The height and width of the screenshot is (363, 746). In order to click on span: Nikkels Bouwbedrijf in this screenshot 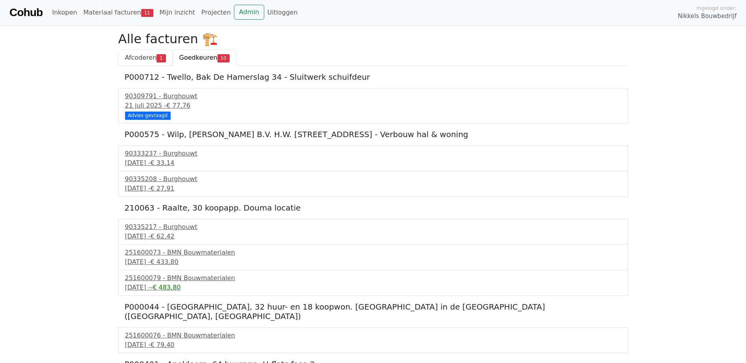, I will do `click(707, 16)`.